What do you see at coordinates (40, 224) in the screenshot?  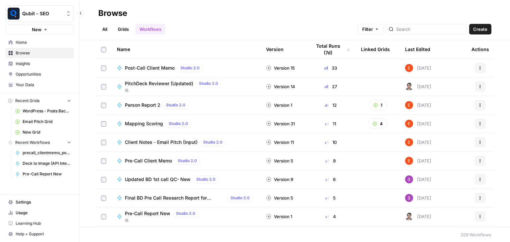 I see `a: Learning Hub` at bounding box center [40, 224].